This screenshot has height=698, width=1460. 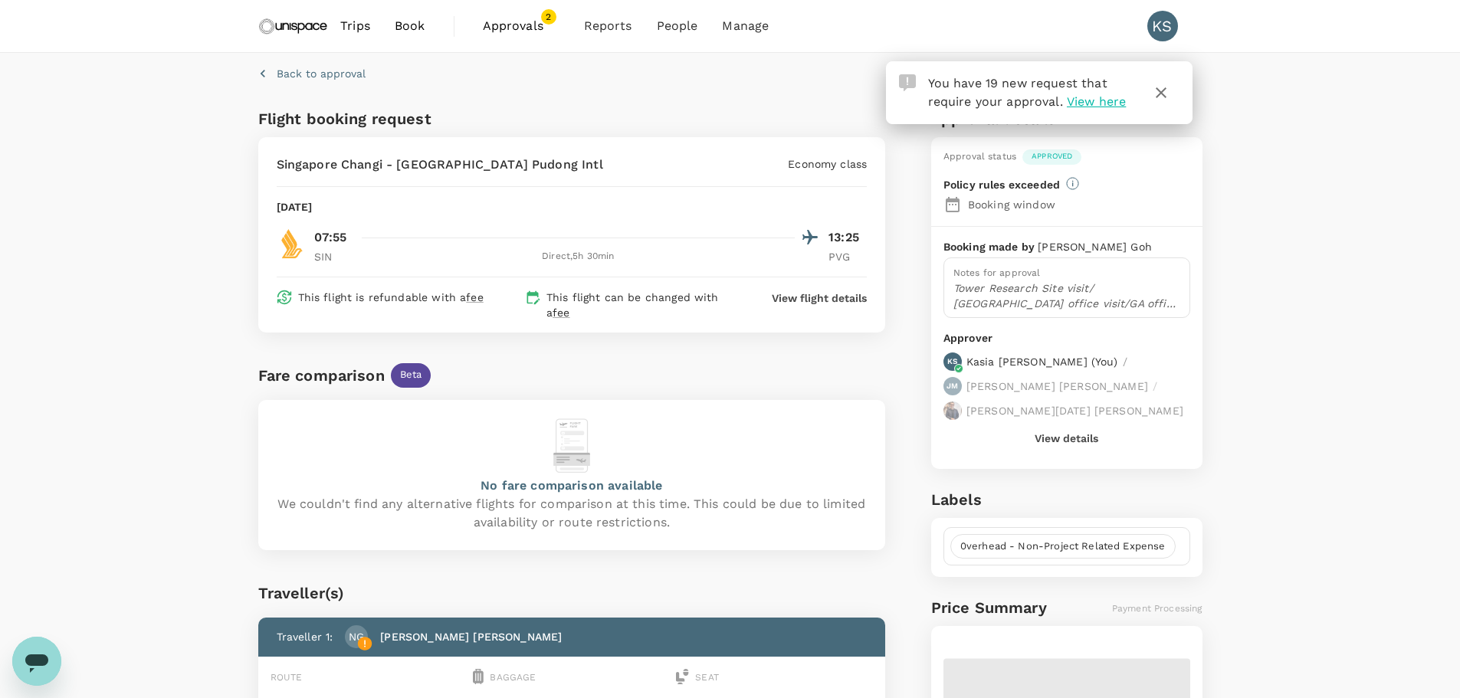 What do you see at coordinates (549, 17) in the screenshot?
I see `span: 2` at bounding box center [549, 17].